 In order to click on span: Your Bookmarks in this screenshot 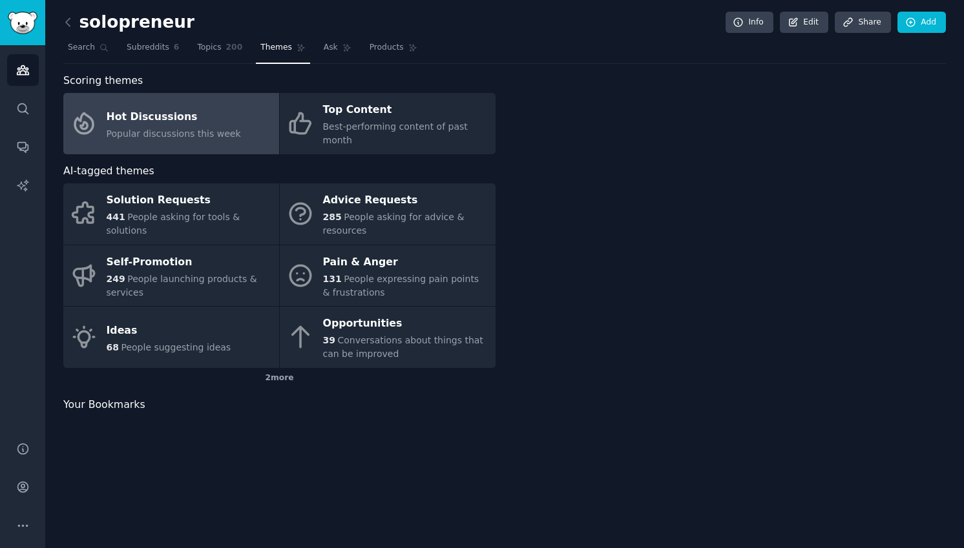, I will do `click(104, 405)`.